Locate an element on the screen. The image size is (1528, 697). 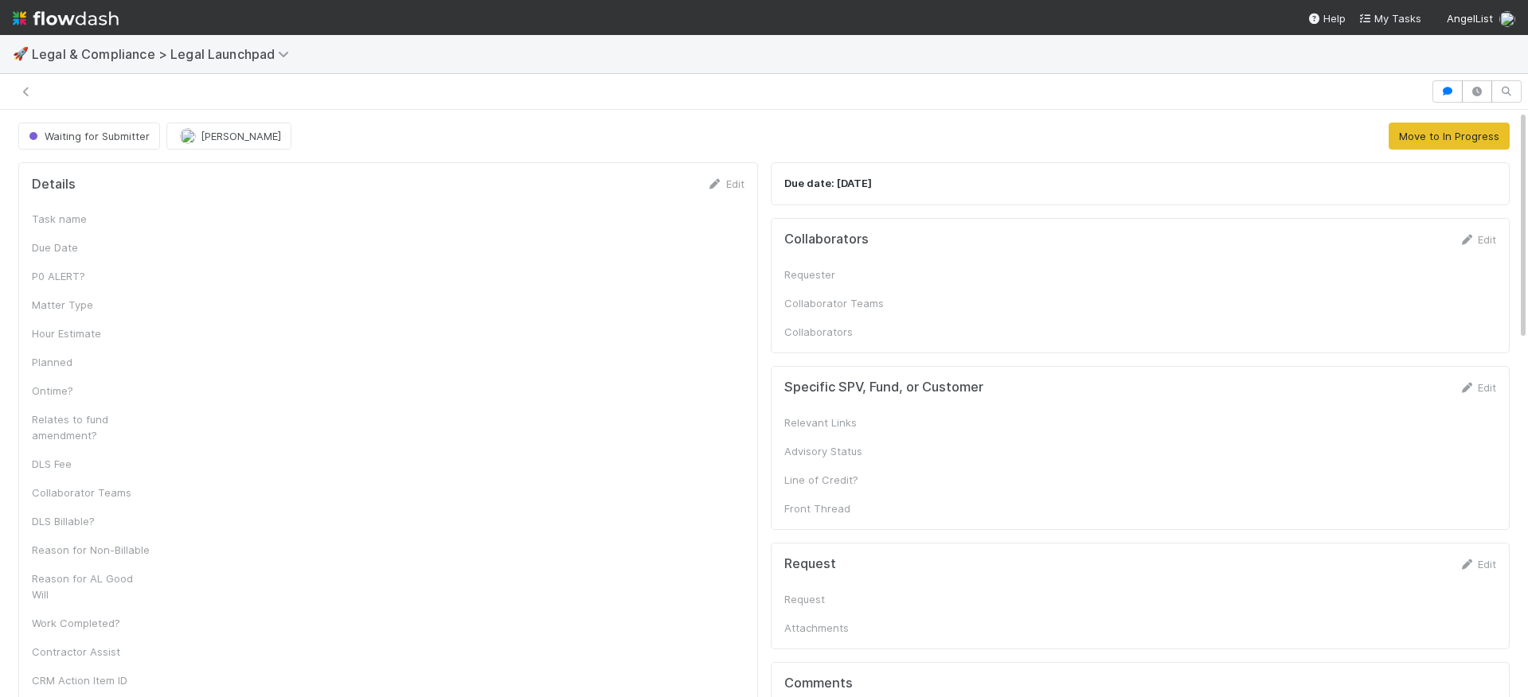
div: Reason for Non-Billable is located at coordinates (92, 550).